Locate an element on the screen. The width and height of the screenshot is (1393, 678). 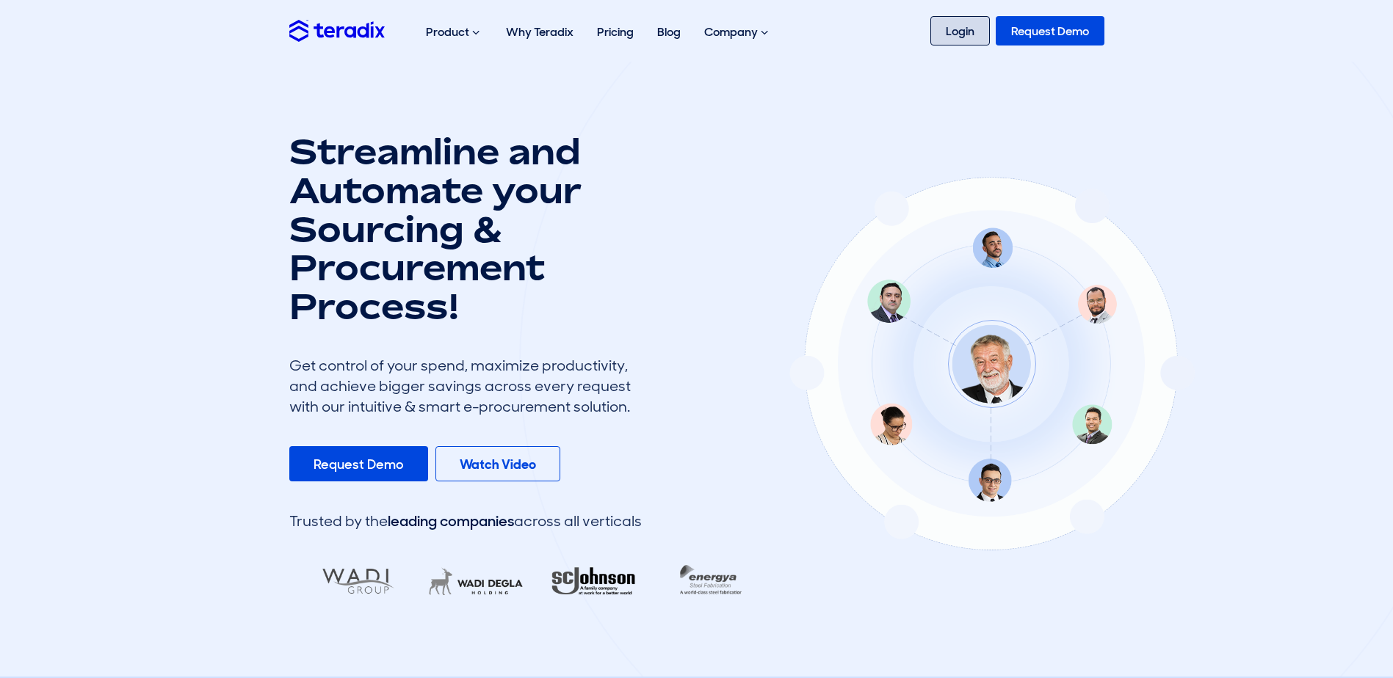
span: leading companies is located at coordinates (451, 521).